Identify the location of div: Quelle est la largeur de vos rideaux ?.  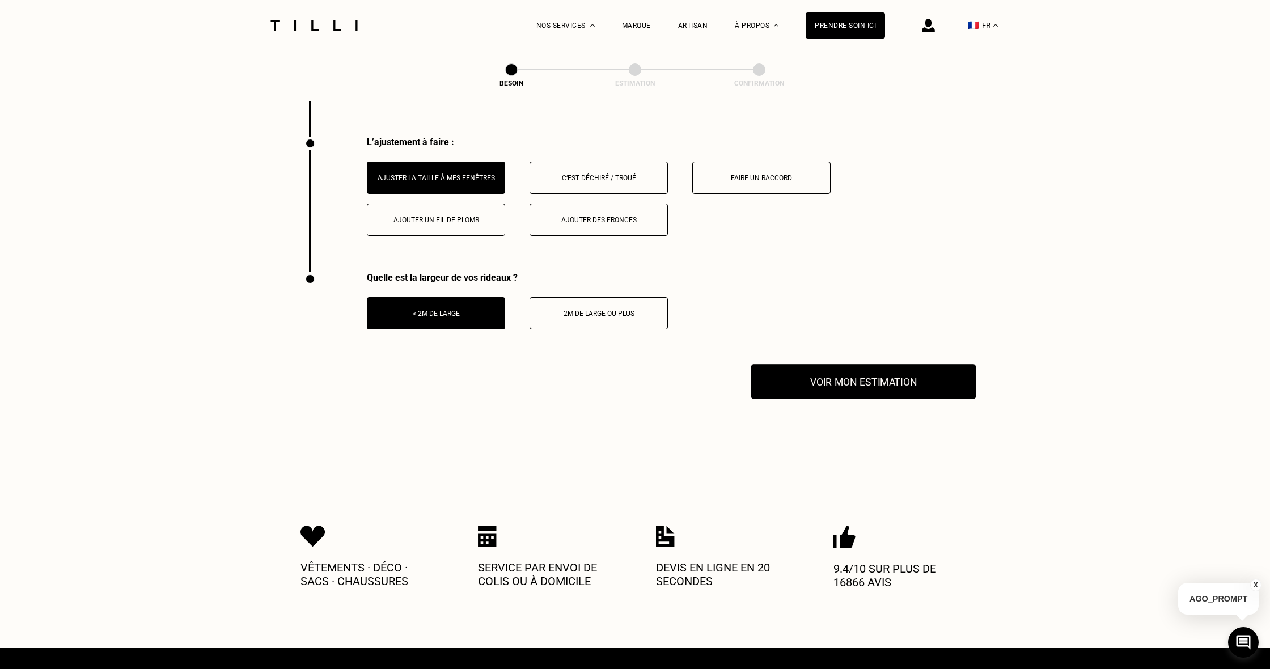
(517, 277).